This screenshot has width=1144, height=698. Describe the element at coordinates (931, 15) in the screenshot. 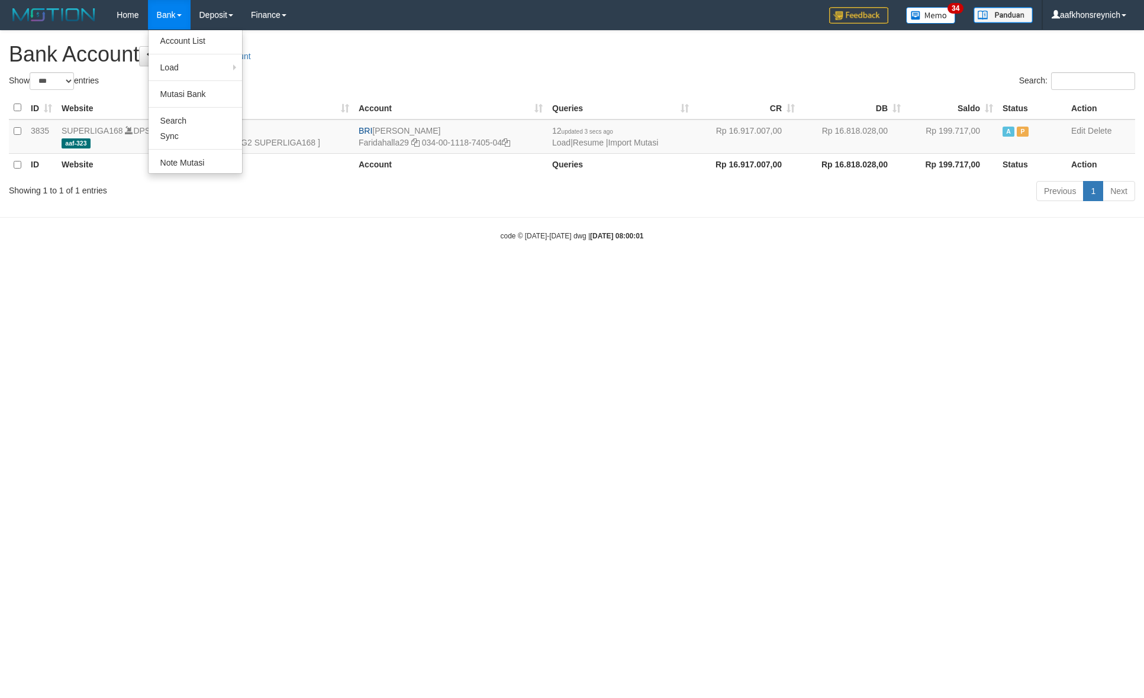

I see `img: Button%20Memo.svg` at that location.